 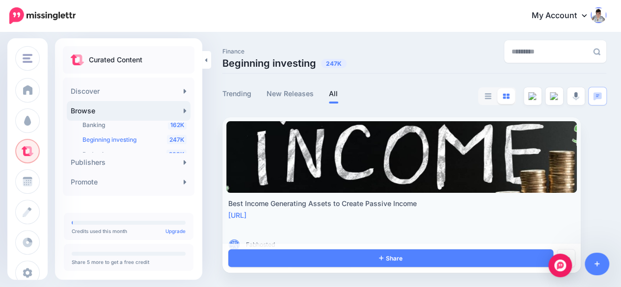 What do you see at coordinates (27, 58) in the screenshot?
I see `img: menu.png` at bounding box center [27, 58].